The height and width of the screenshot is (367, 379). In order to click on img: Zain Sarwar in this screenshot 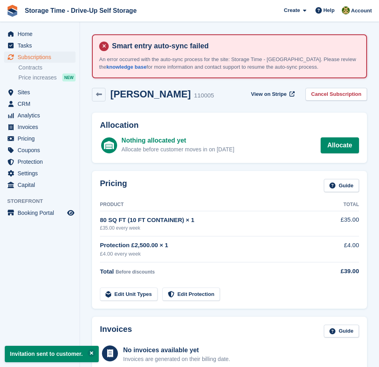, I will do `click(346, 10)`.